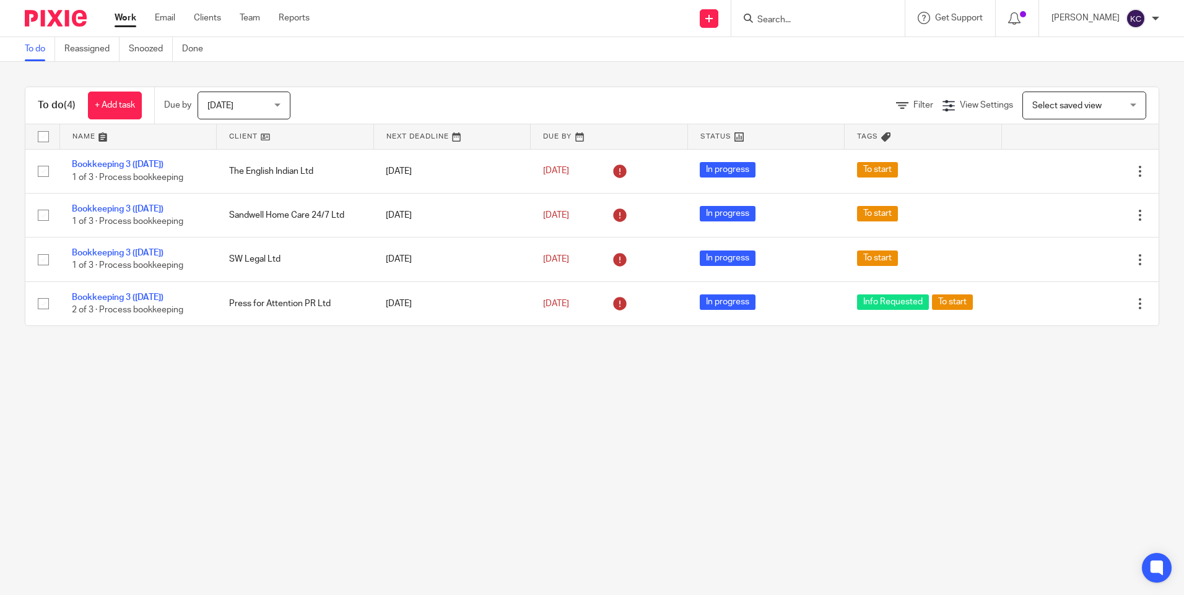 This screenshot has height=595, width=1184. Describe the element at coordinates (178, 105) in the screenshot. I see `p: Due by` at that location.